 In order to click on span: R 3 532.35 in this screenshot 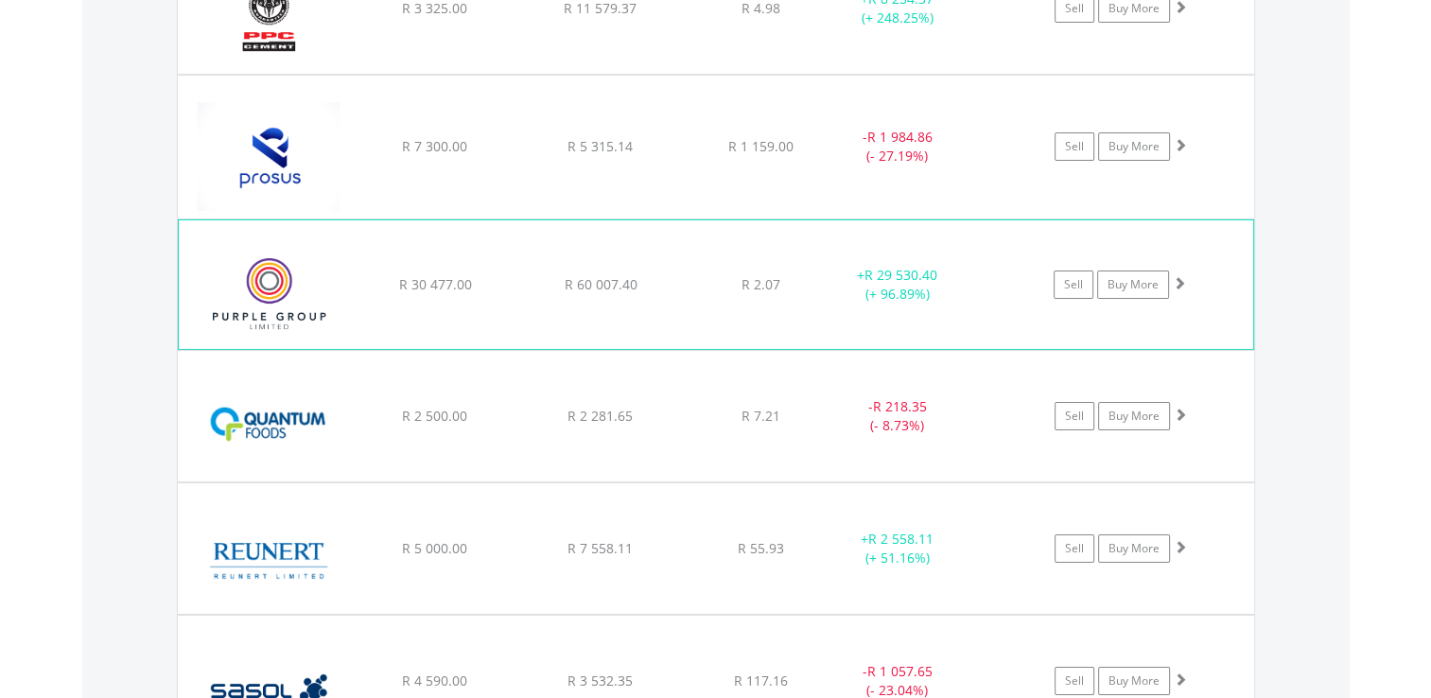, I will do `click(600, 680)`.